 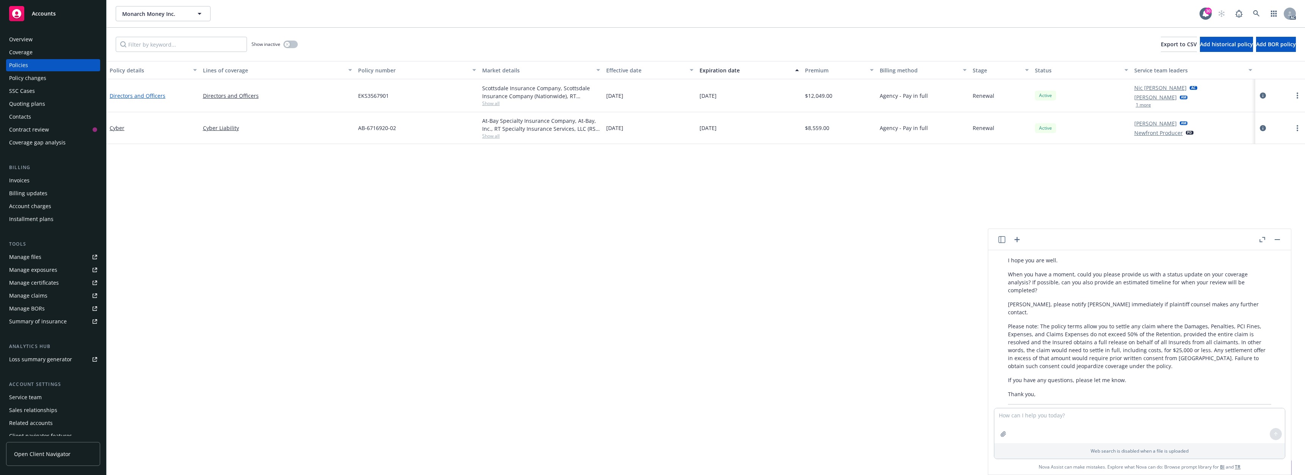 I want to click on button: Add historical policy, so click(x=1226, y=44).